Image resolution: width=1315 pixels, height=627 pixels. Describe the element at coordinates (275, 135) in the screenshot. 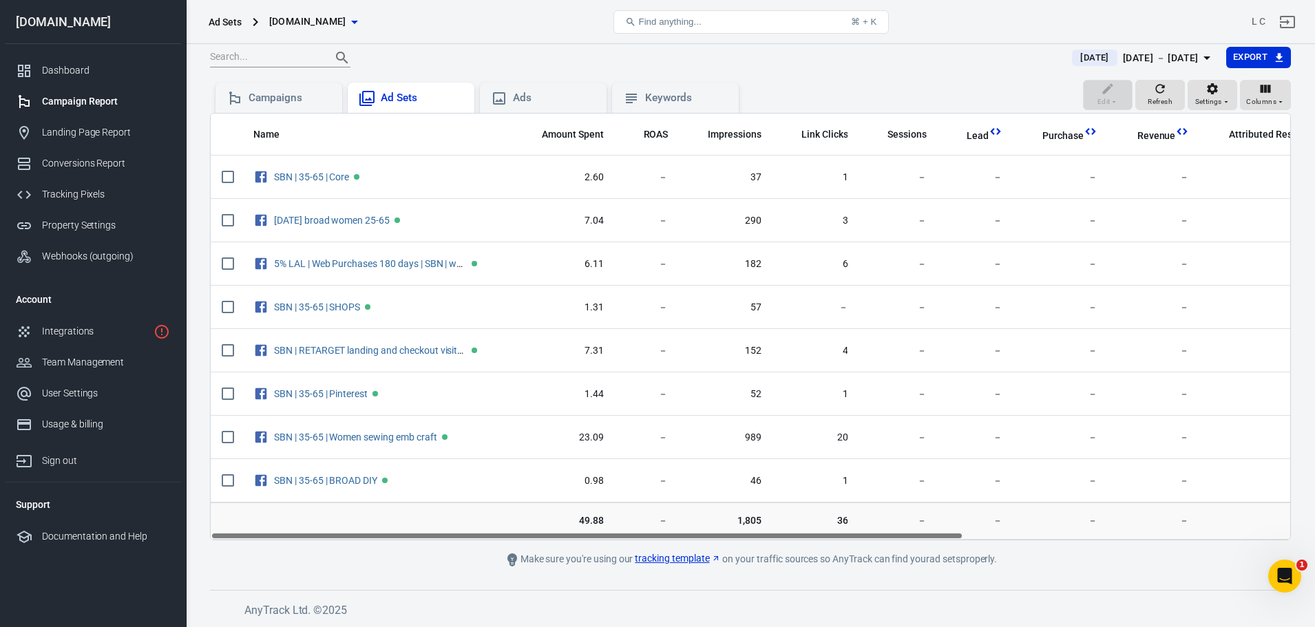

I see `span: Name` at that location.